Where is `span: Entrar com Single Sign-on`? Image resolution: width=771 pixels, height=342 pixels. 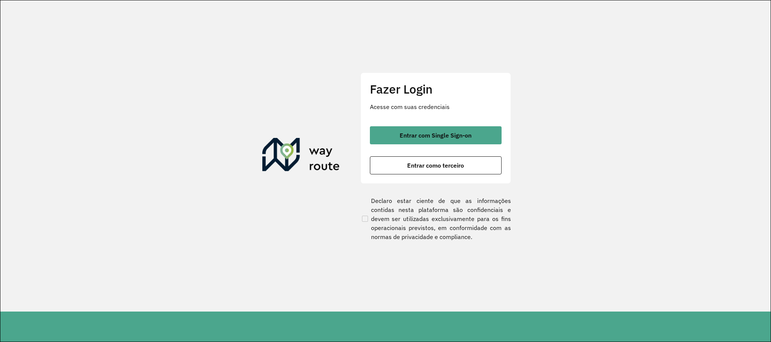
span: Entrar com Single Sign-on is located at coordinates (435, 135).